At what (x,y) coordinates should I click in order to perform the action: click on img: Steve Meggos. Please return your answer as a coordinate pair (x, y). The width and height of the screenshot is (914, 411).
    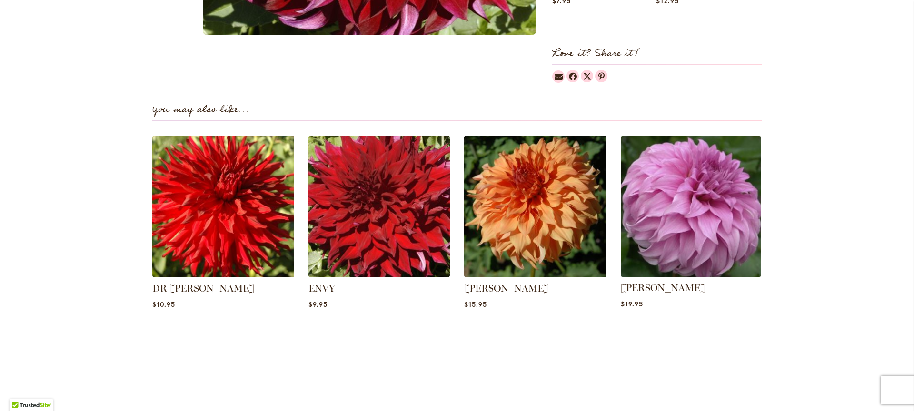
    Looking at the image, I should click on (535, 207).